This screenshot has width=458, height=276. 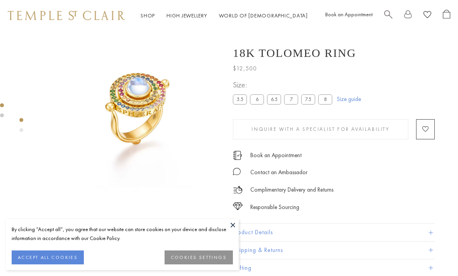 What do you see at coordinates (136, 116) in the screenshot?
I see `img: 18K Tolomeo Ring` at bounding box center [136, 116].